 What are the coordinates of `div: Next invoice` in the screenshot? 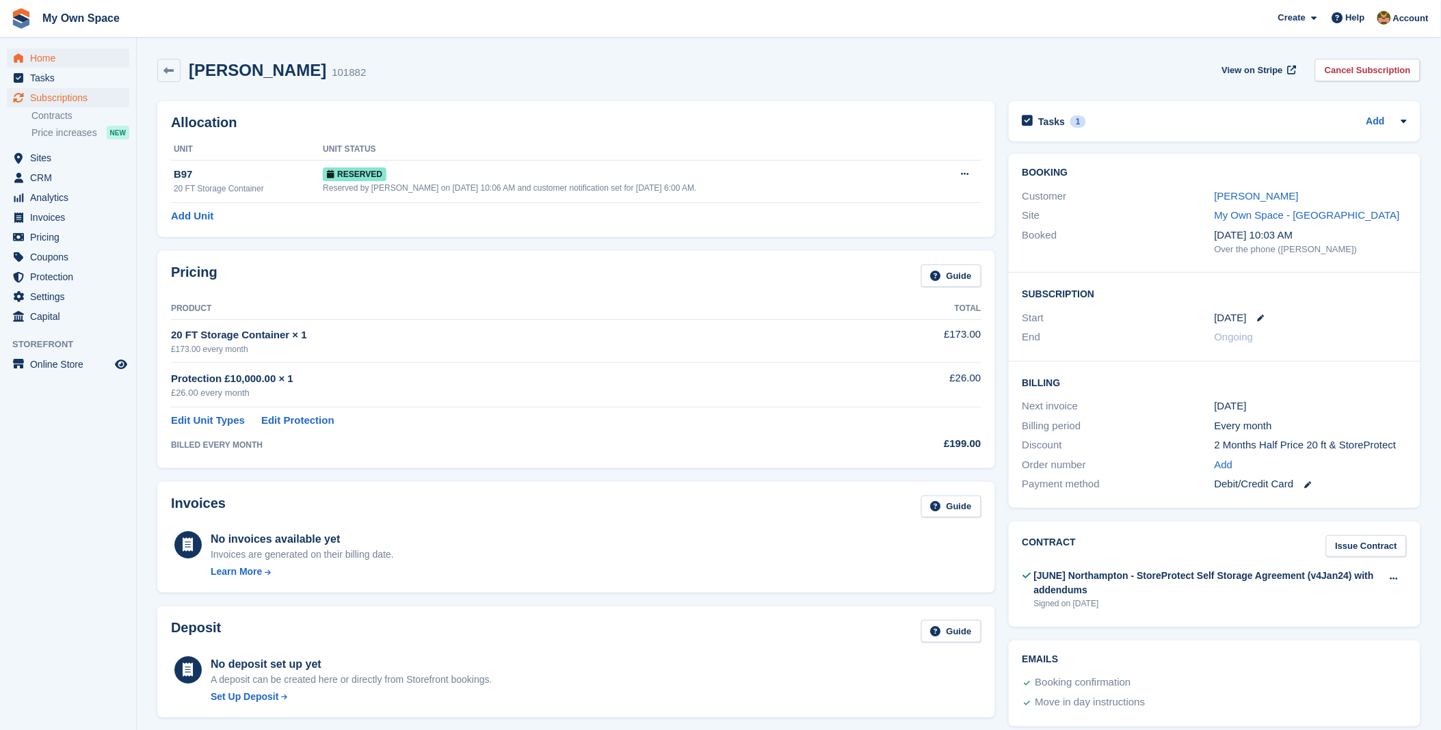 It's located at (1118, 406).